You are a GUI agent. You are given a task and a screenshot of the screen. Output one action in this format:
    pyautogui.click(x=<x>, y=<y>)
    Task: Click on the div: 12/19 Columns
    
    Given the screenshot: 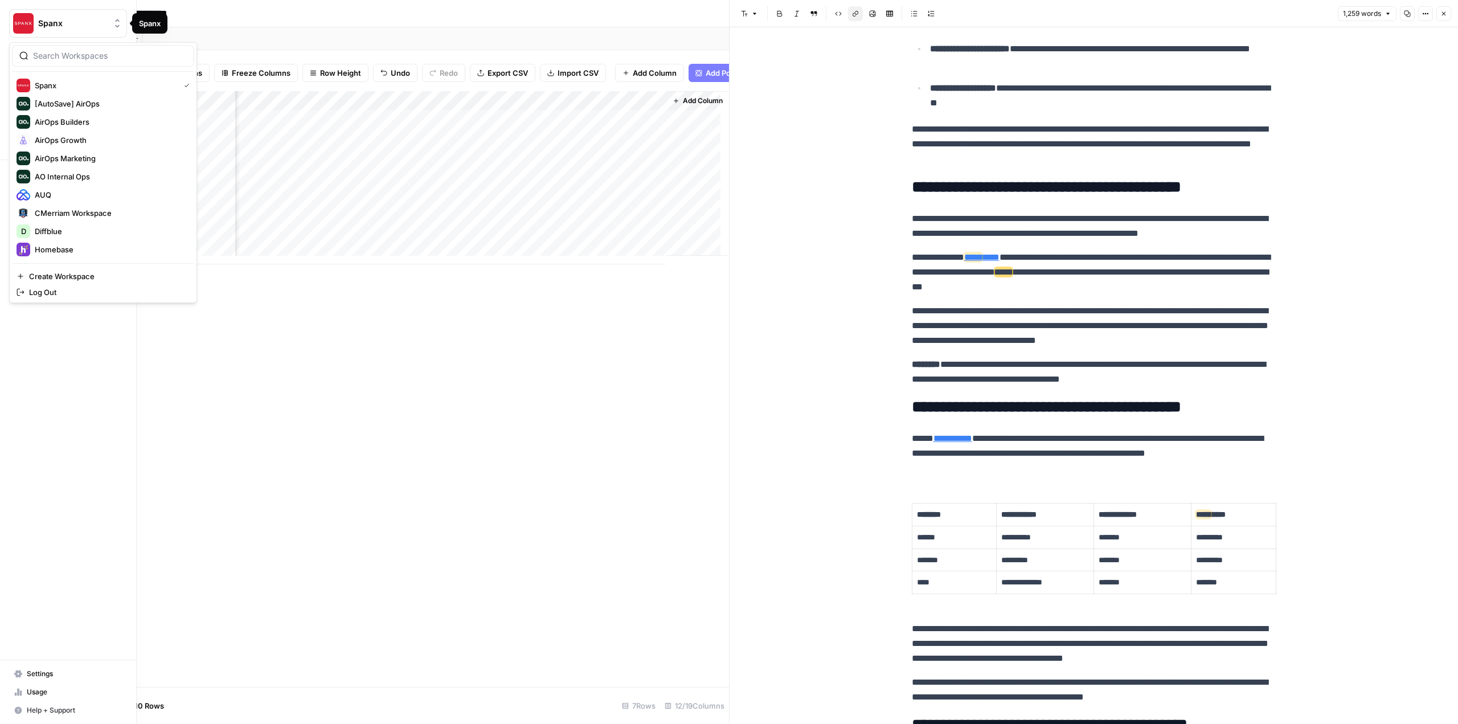 What is the action you would take?
    pyautogui.click(x=694, y=705)
    